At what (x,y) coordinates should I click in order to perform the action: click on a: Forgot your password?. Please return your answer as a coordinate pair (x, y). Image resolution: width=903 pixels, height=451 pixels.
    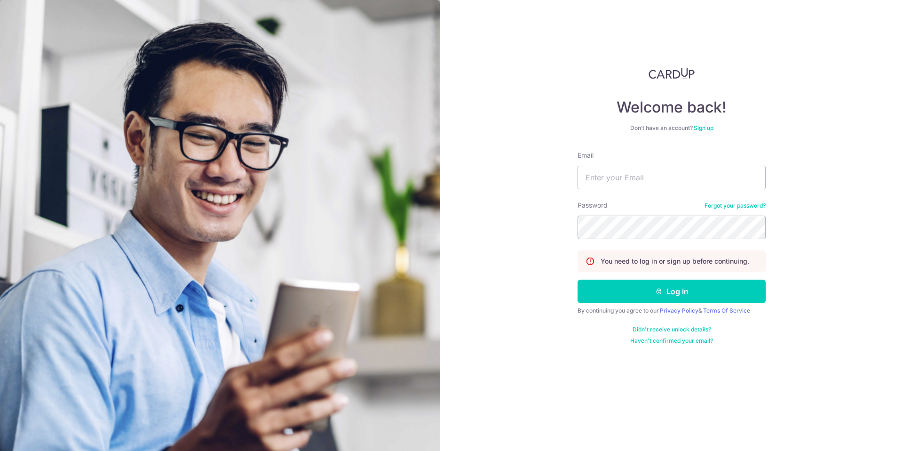
    Looking at the image, I should click on (735, 206).